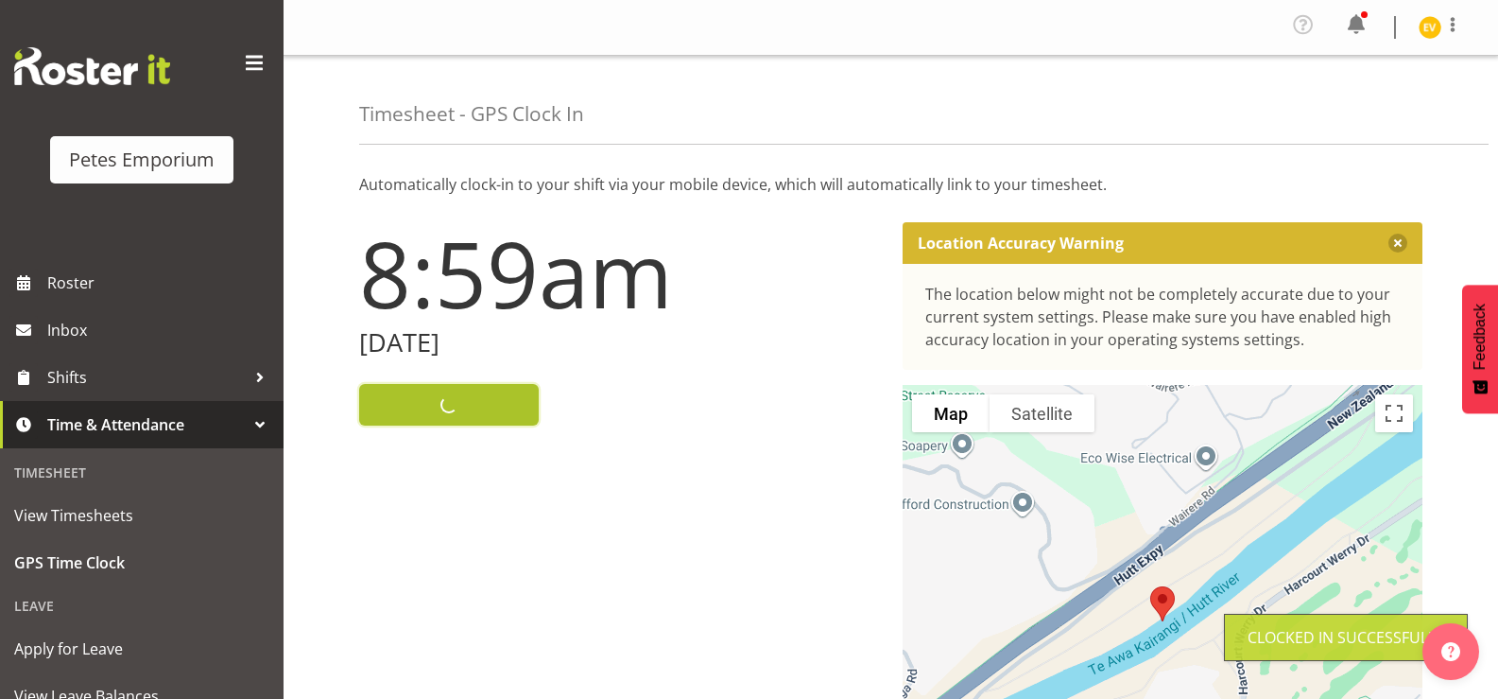  I want to click on span: GPS Time Clock, so click(142, 562).